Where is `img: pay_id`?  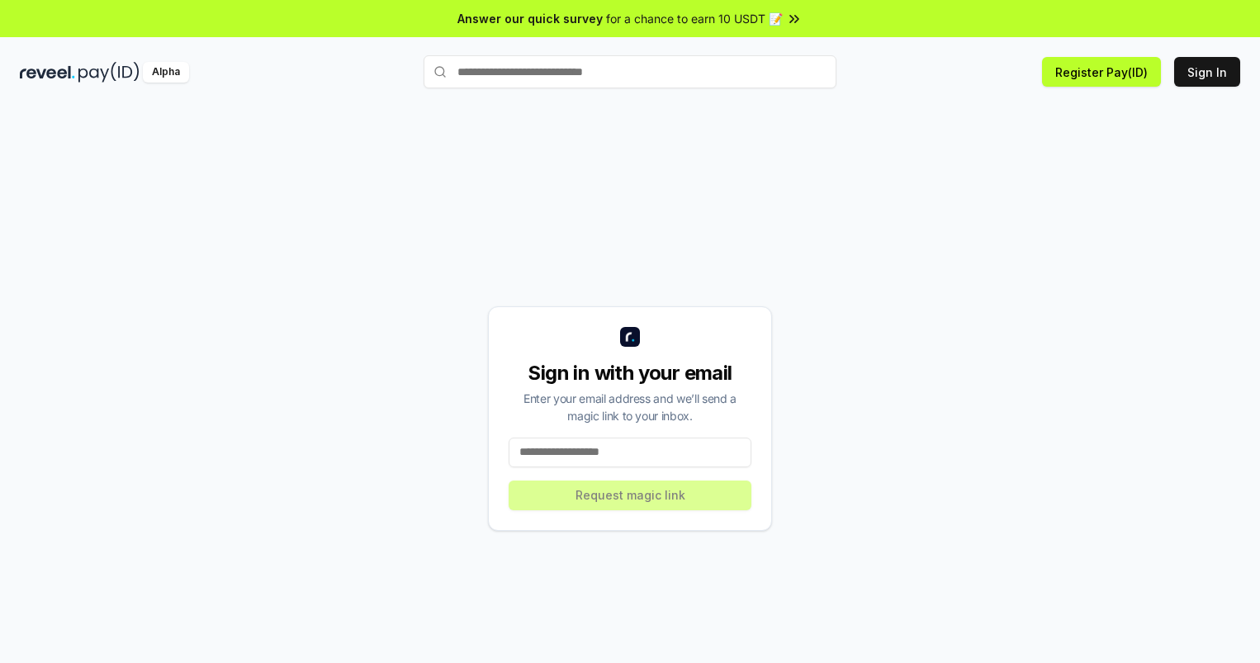 img: pay_id is located at coordinates (109, 72).